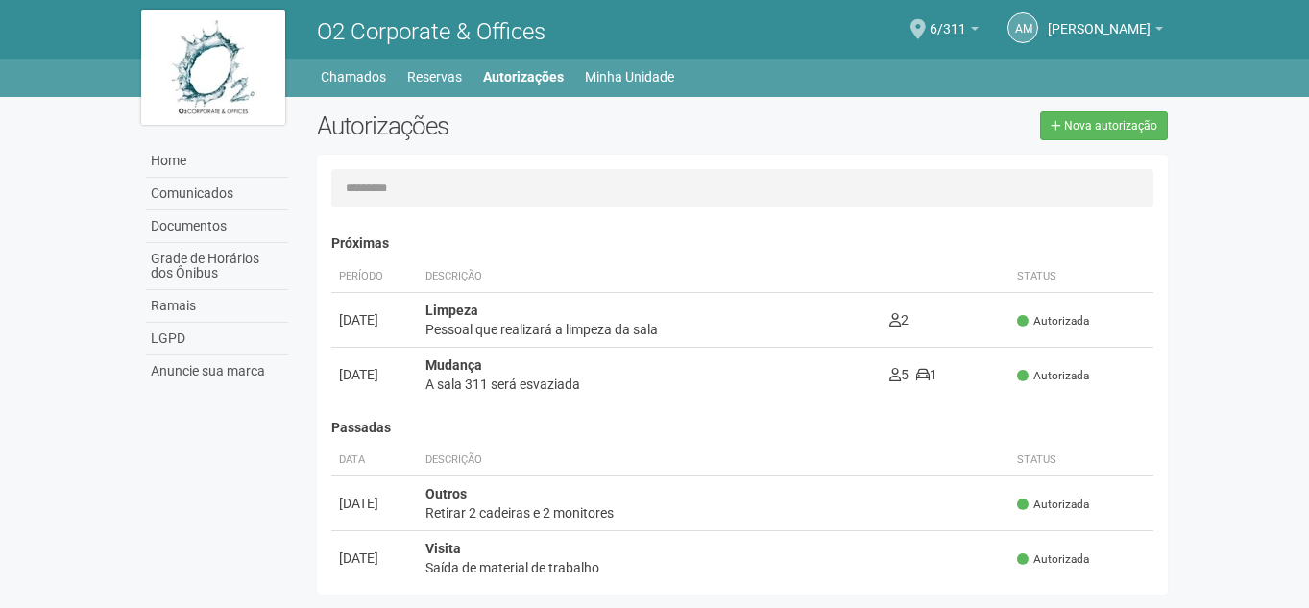 This screenshot has width=1309, height=608. Describe the element at coordinates (375, 460) in the screenshot. I see `th: Data` at that location.